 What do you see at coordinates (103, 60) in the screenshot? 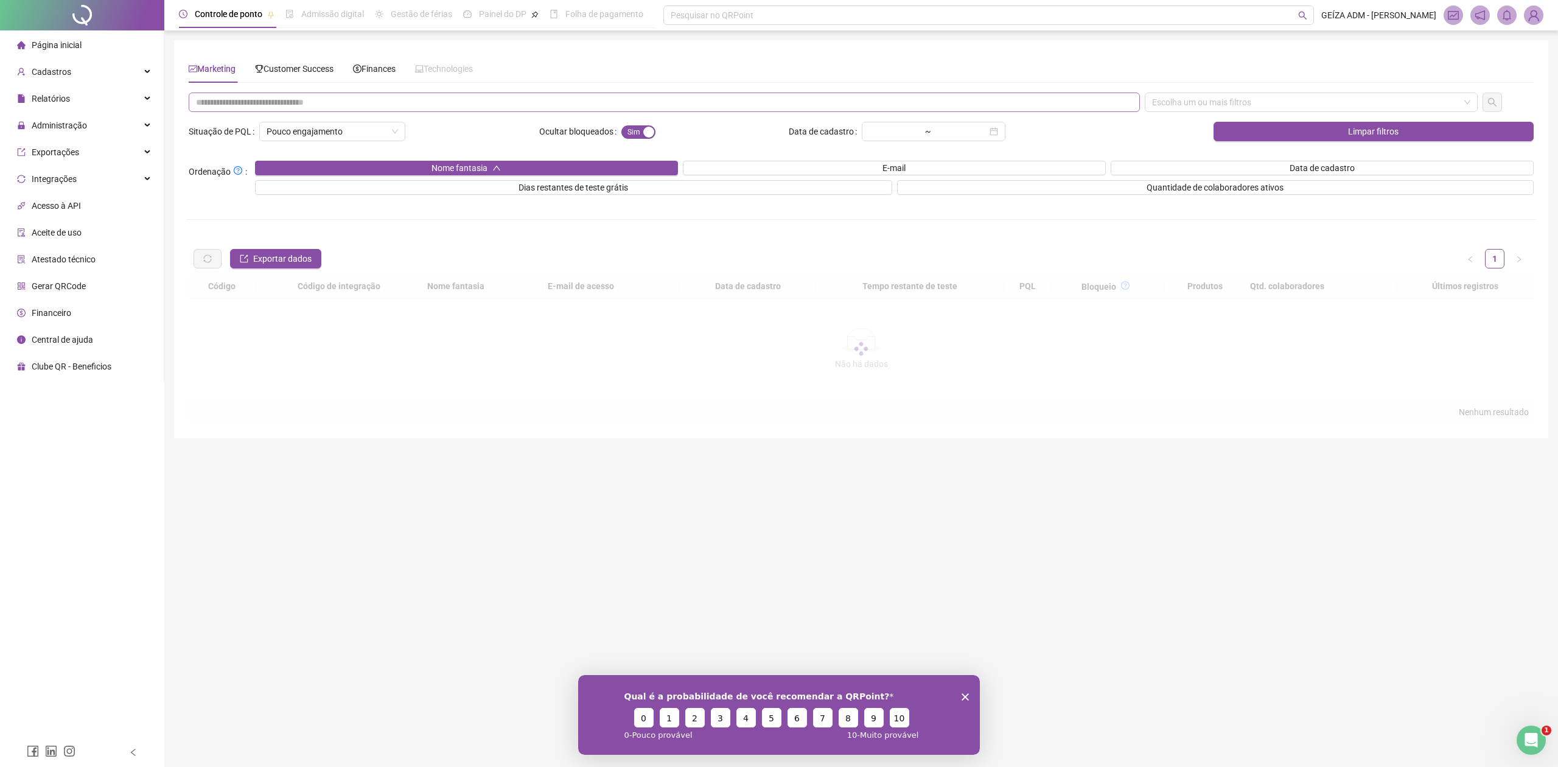
I see `div: 0 - Pouco provável` at bounding box center [103, 60].